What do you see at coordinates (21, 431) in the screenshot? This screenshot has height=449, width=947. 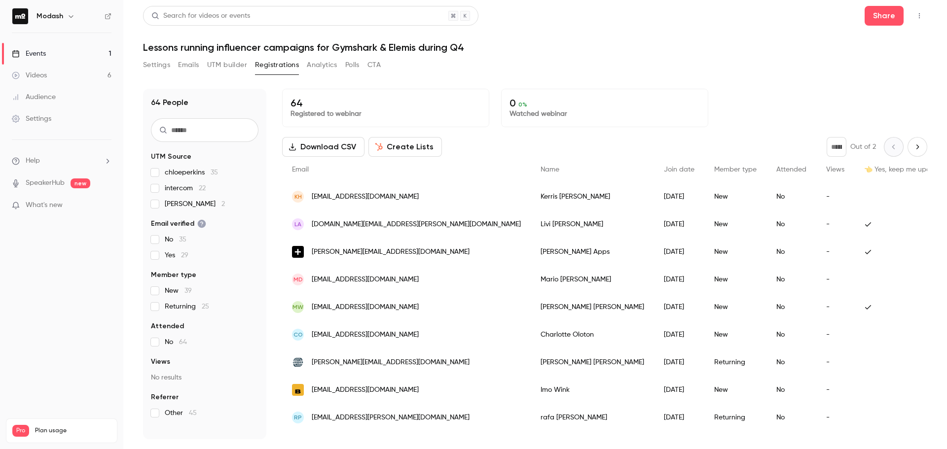 I see `span: Pro` at bounding box center [21, 431].